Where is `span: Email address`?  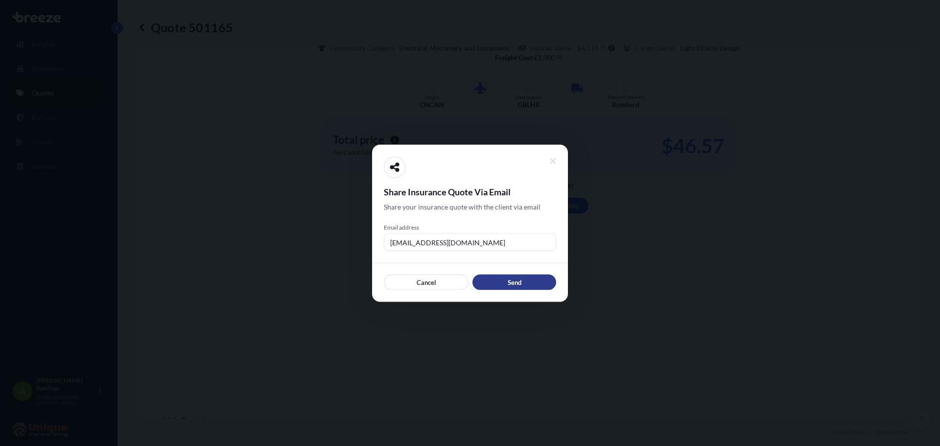
span: Email address is located at coordinates (470, 227).